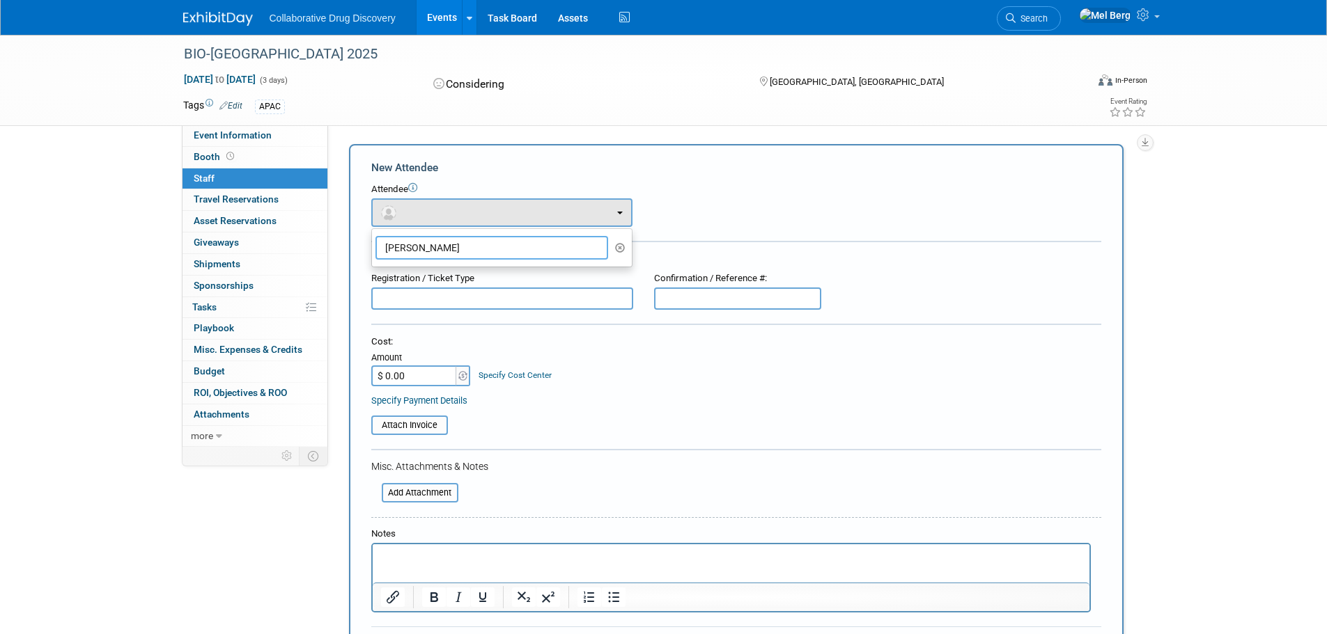 This screenshot has width=1327, height=634. What do you see at coordinates (209, 371) in the screenshot?
I see `span: Budget` at bounding box center [209, 371].